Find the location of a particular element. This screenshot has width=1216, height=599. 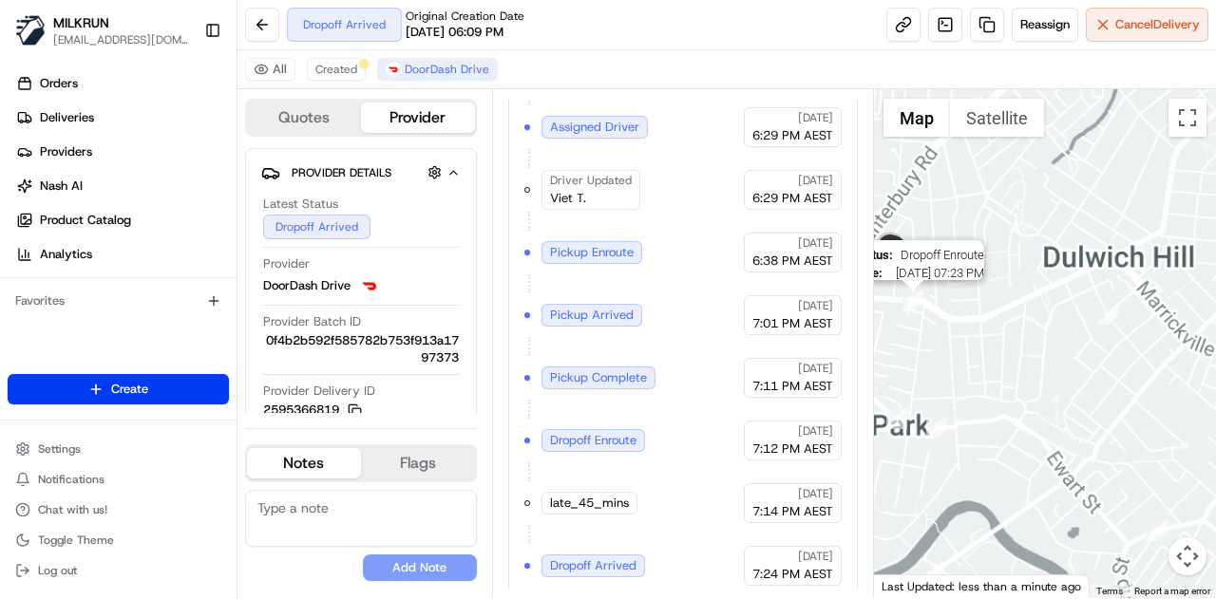

span: Date : is located at coordinates (867, 273).